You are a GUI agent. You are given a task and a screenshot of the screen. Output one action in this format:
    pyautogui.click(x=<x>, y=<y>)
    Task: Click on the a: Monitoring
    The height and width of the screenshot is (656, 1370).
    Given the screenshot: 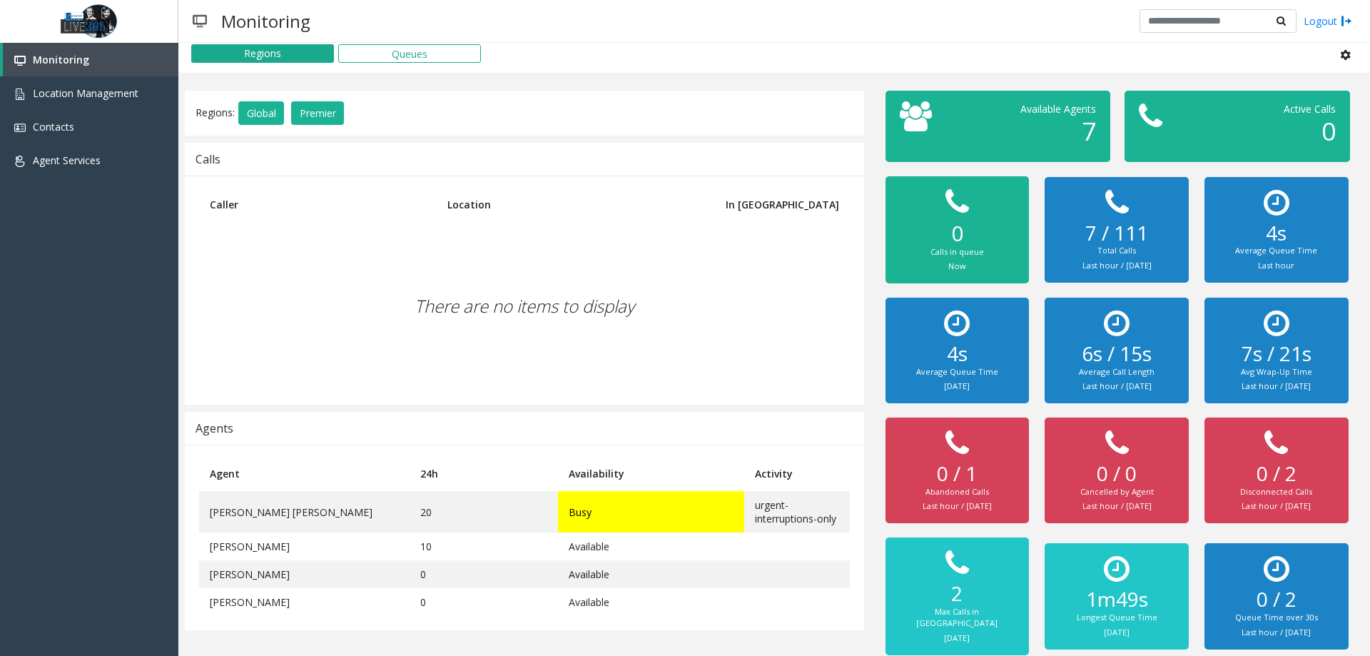 What is the action you would take?
    pyautogui.click(x=91, y=59)
    